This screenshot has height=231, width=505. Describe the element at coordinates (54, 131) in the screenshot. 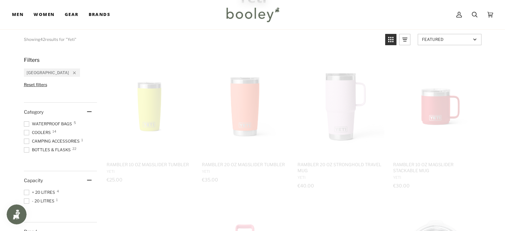

I see `span: 14` at that location.